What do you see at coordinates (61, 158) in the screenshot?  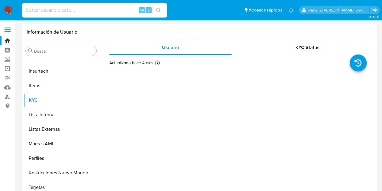 I see `button: Perfiles` at bounding box center [61, 158].